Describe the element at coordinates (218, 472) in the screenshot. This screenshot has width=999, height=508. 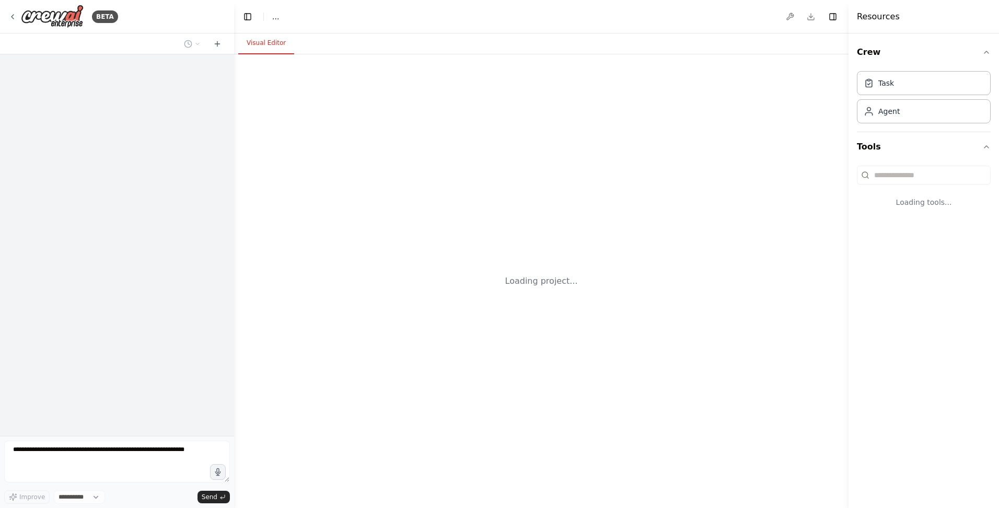
I see `button: Click to speak your automation idea` at that location.